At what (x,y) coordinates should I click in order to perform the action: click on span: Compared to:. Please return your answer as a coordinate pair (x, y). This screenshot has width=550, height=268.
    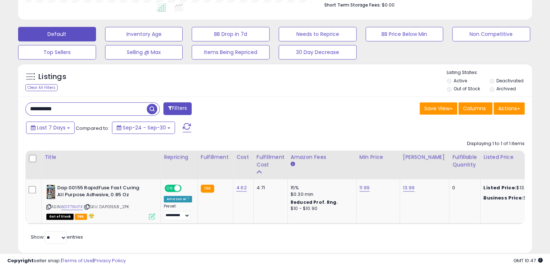
    Looking at the image, I should click on (92, 128).